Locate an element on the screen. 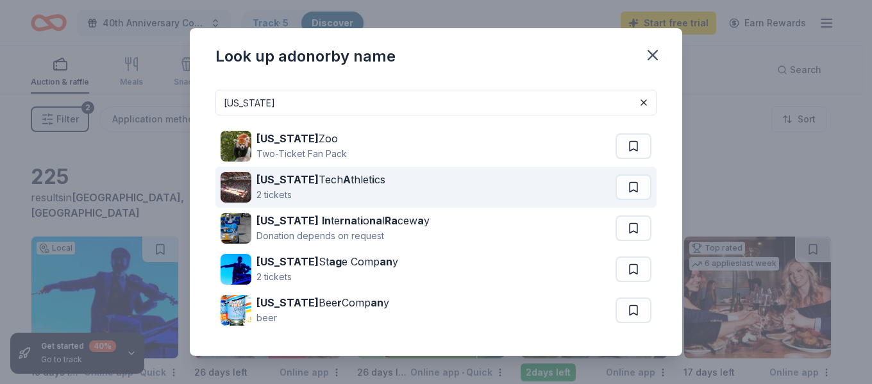 The image size is (872, 384). input: Search is located at coordinates (436, 103).